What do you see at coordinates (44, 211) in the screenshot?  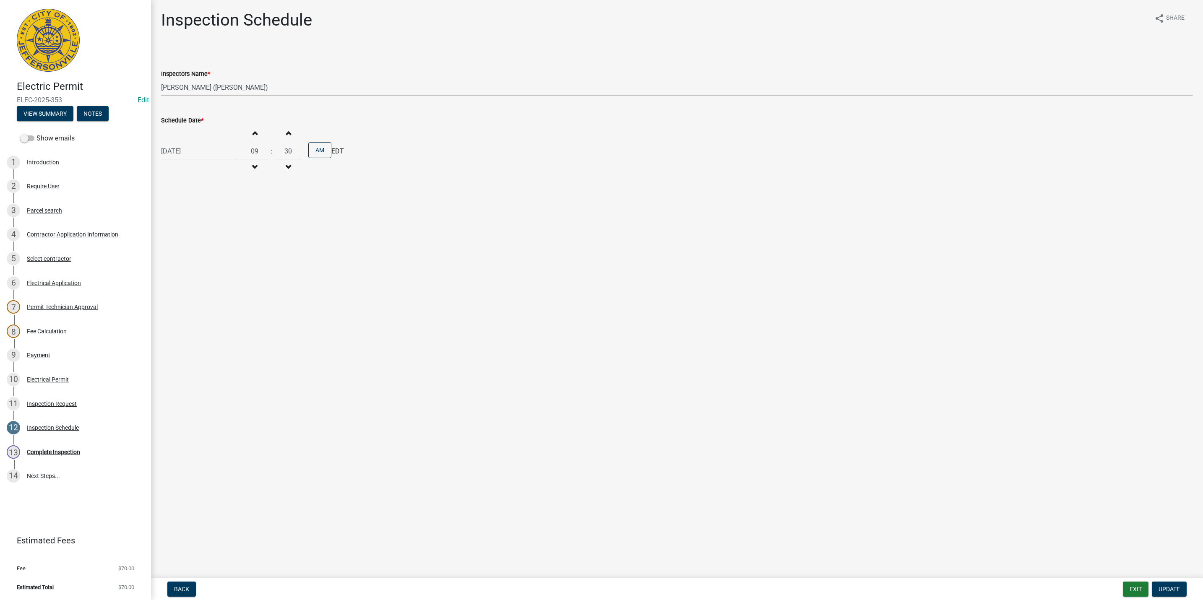 I see `div: Parcel search` at bounding box center [44, 211].